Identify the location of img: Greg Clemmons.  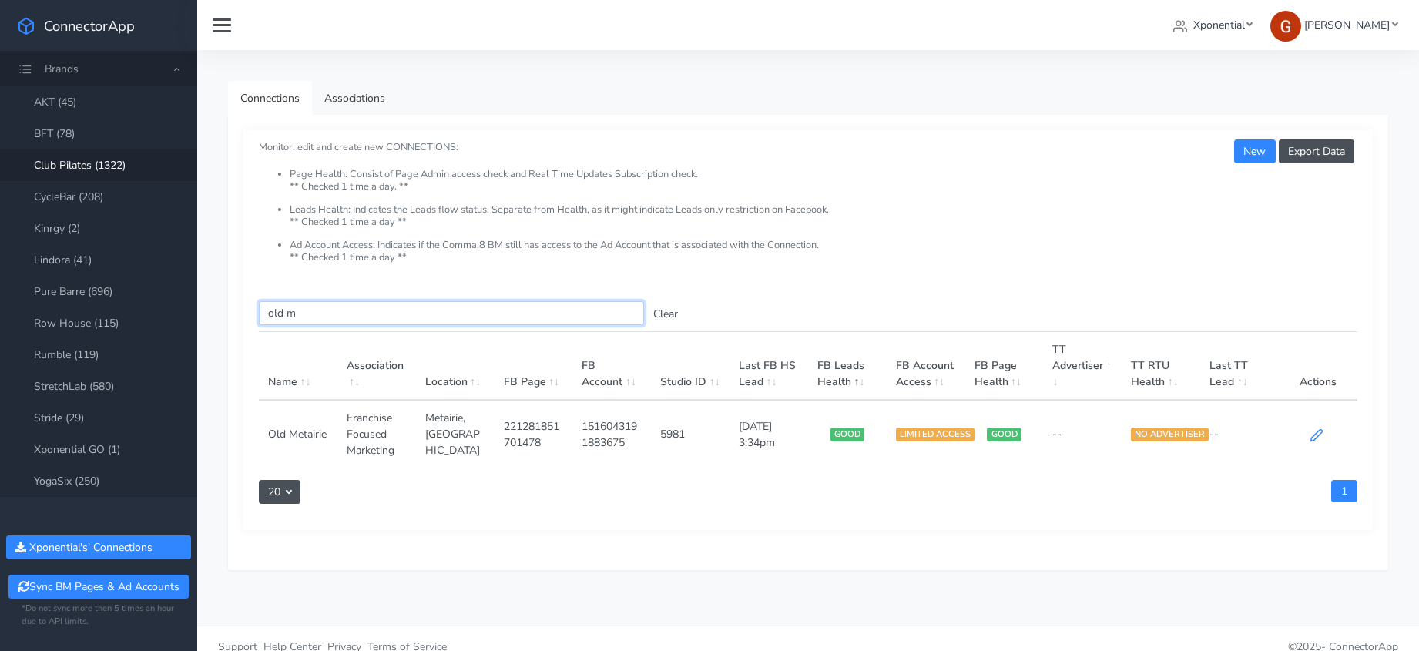
(1286, 26).